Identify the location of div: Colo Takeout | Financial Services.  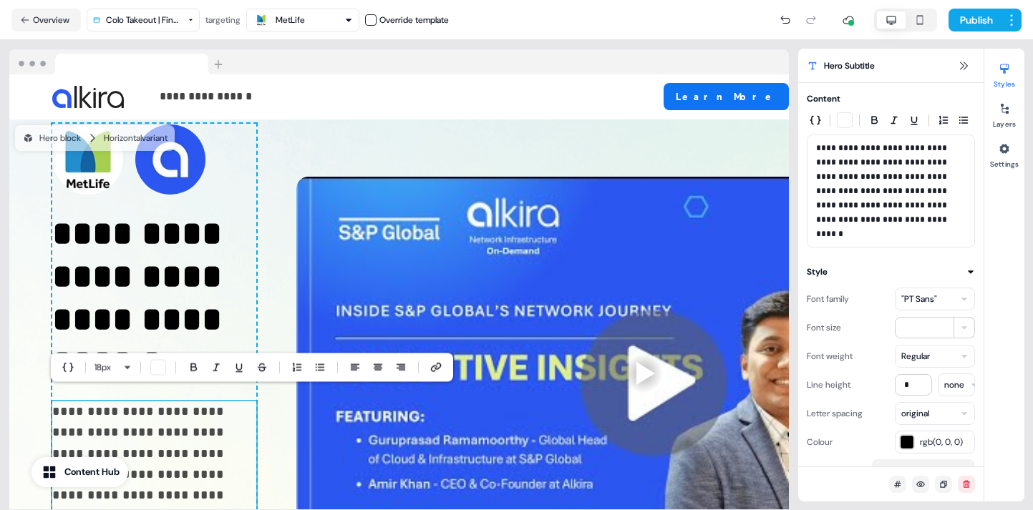
(144, 20).